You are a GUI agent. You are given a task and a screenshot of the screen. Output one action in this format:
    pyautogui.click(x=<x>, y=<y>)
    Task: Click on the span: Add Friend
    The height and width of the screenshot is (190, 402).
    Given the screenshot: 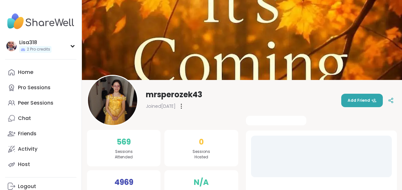 What is the action you would take?
    pyautogui.click(x=362, y=100)
    